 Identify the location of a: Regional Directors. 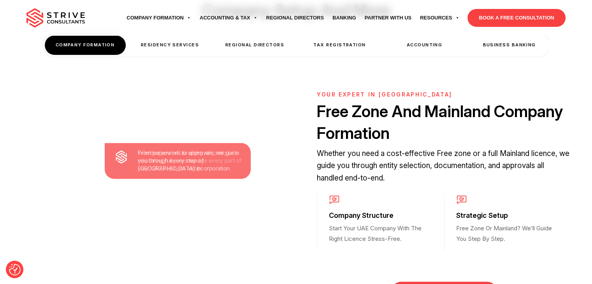
(295, 18).